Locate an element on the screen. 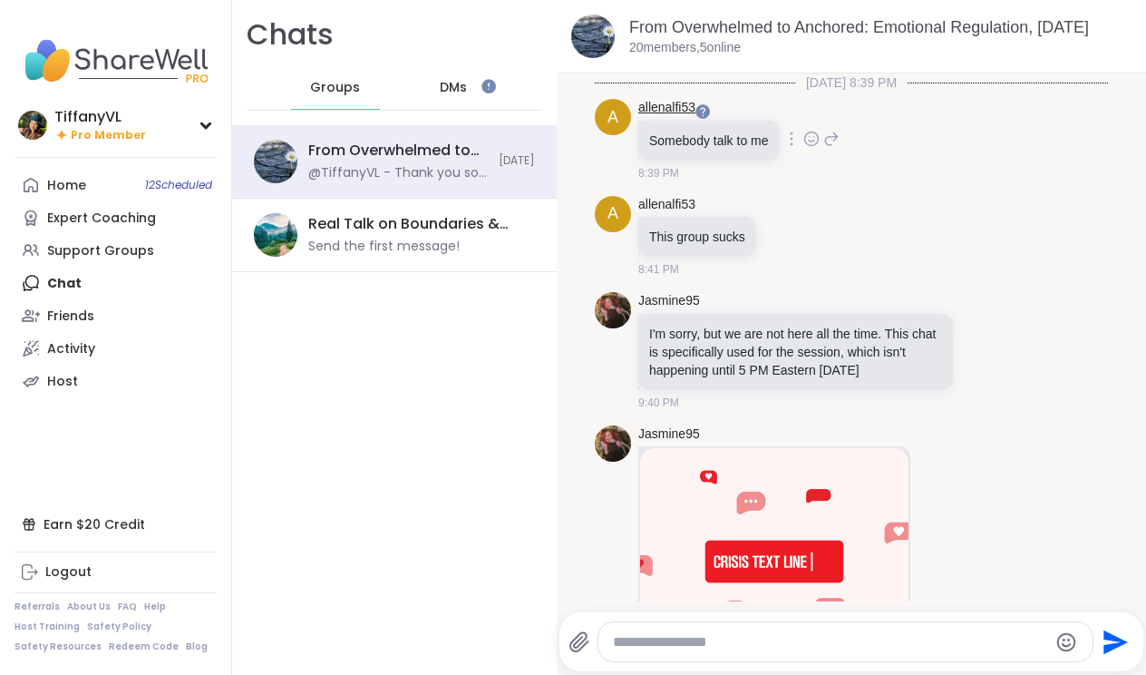  a: Referrals is located at coordinates (37, 607).